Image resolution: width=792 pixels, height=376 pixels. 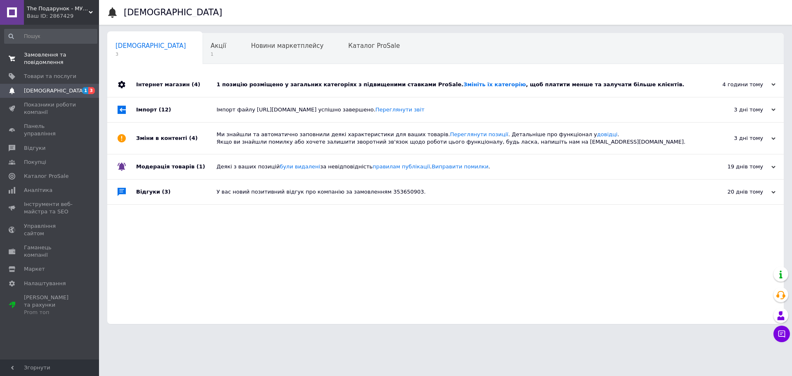 What do you see at coordinates (176, 85) in the screenshot?
I see `div: Інтернет магазин` at bounding box center [176, 85].